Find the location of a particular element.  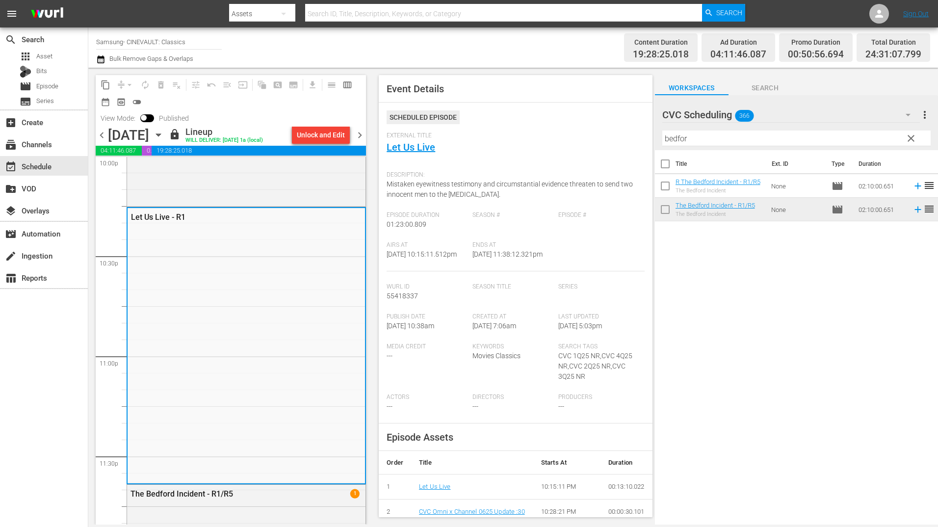

span: Description: is located at coordinates (512, 175).